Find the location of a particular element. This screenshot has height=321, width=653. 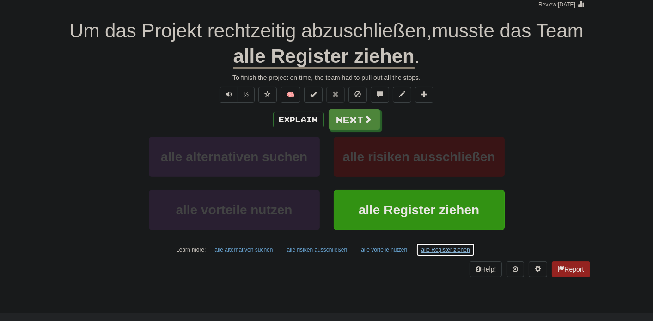

span: rechtzeitig is located at coordinates (252, 31).